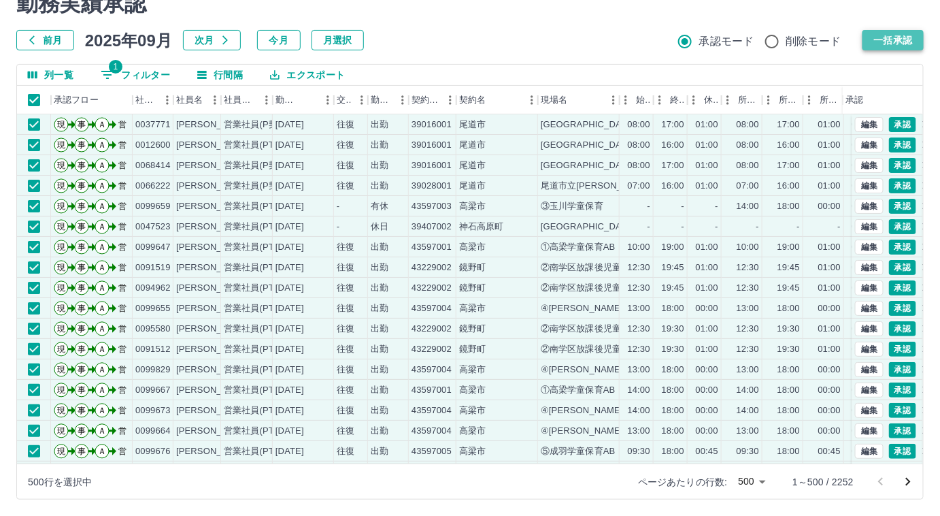 This screenshot has width=940, height=516. I want to click on div: 鏡野町, so click(472, 288).